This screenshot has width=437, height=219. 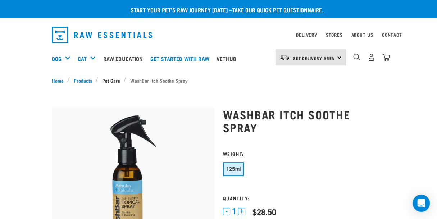 What do you see at coordinates (421, 203) in the screenshot?
I see `div: Open Intercom Messenger` at bounding box center [421, 203].